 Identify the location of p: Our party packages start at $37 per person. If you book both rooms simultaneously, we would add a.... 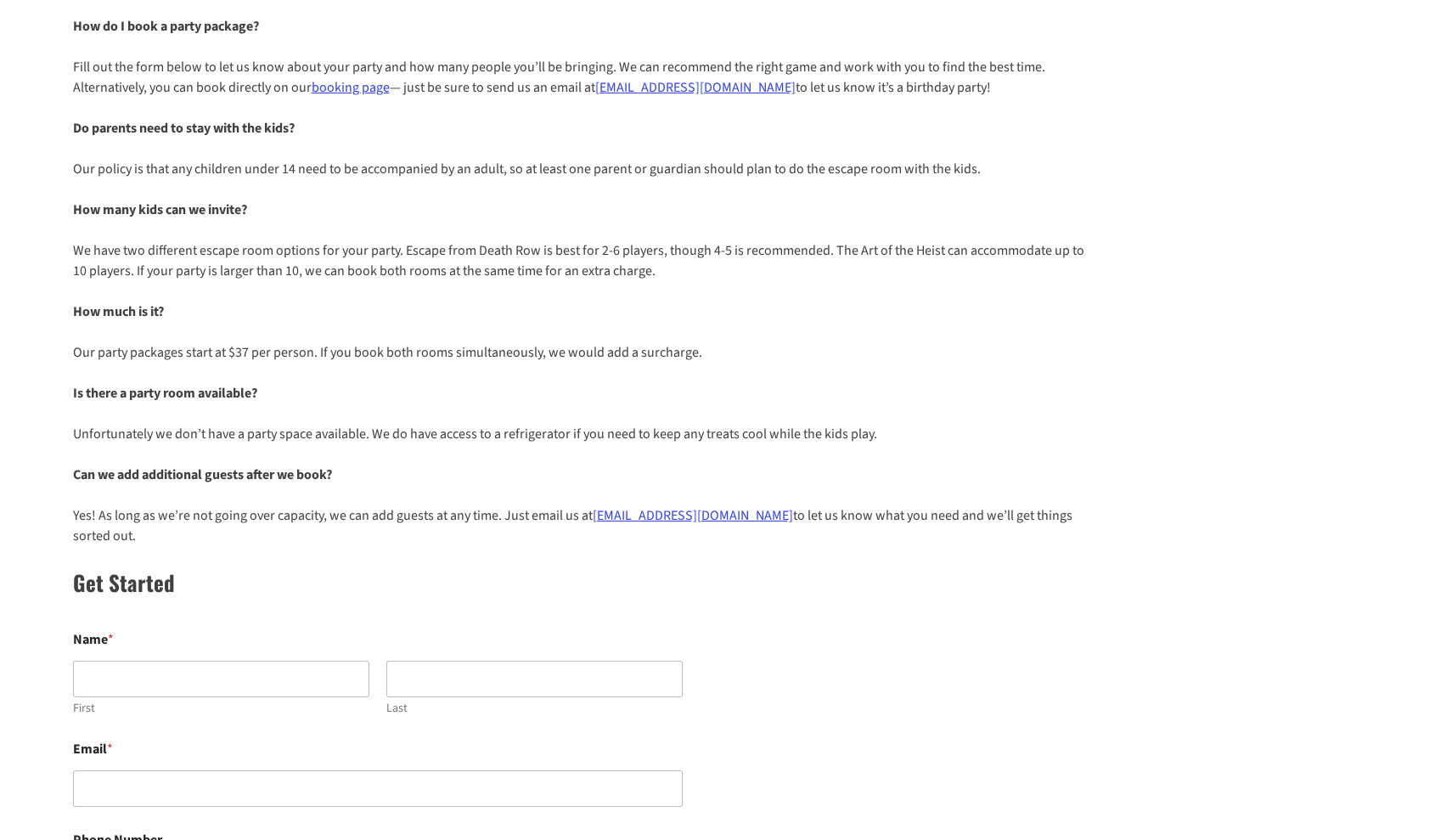
(581, 353).